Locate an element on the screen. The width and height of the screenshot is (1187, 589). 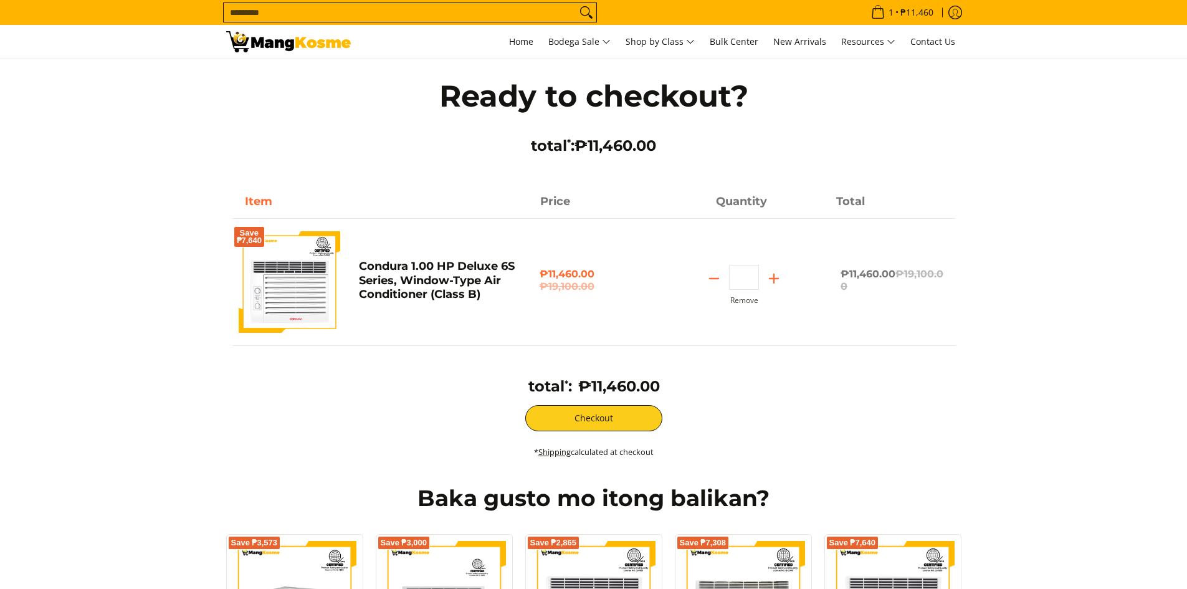
img: Your Shopping Cart | Mang Kosme is located at coordinates (288, 42).